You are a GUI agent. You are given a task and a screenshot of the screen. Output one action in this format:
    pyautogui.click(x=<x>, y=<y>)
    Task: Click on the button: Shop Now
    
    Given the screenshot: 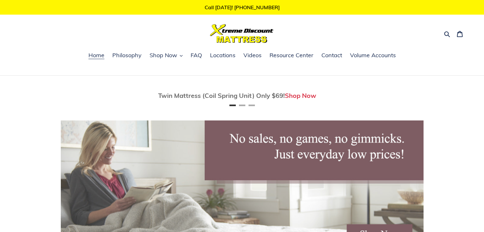 What is the action you would take?
    pyautogui.click(x=166, y=56)
    